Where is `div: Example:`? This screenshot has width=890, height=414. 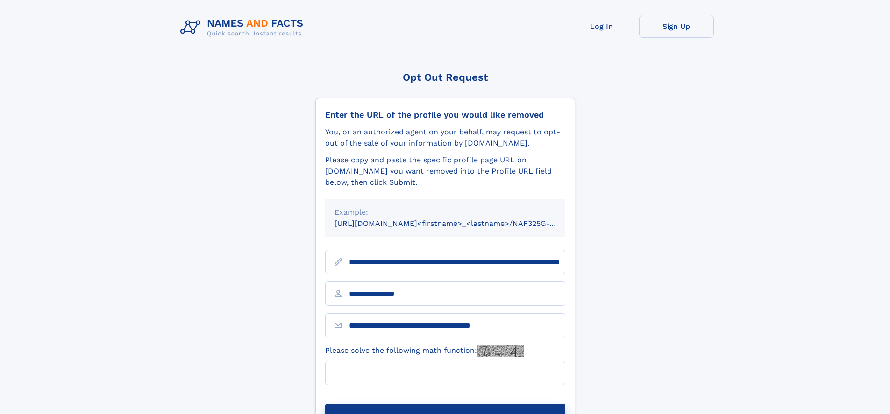
div: Example: is located at coordinates (445, 213).